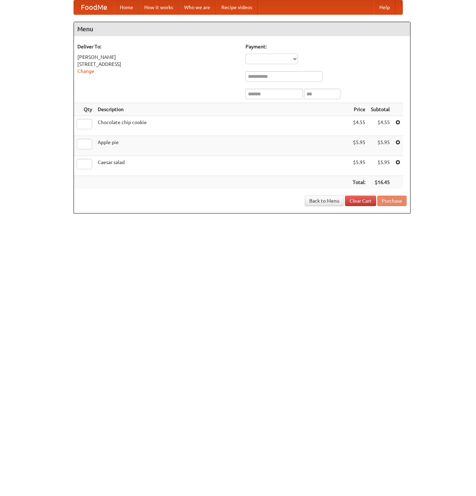 The image size is (476, 496). Describe the element at coordinates (326, 47) in the screenshot. I see `h5: Payment:` at that location.